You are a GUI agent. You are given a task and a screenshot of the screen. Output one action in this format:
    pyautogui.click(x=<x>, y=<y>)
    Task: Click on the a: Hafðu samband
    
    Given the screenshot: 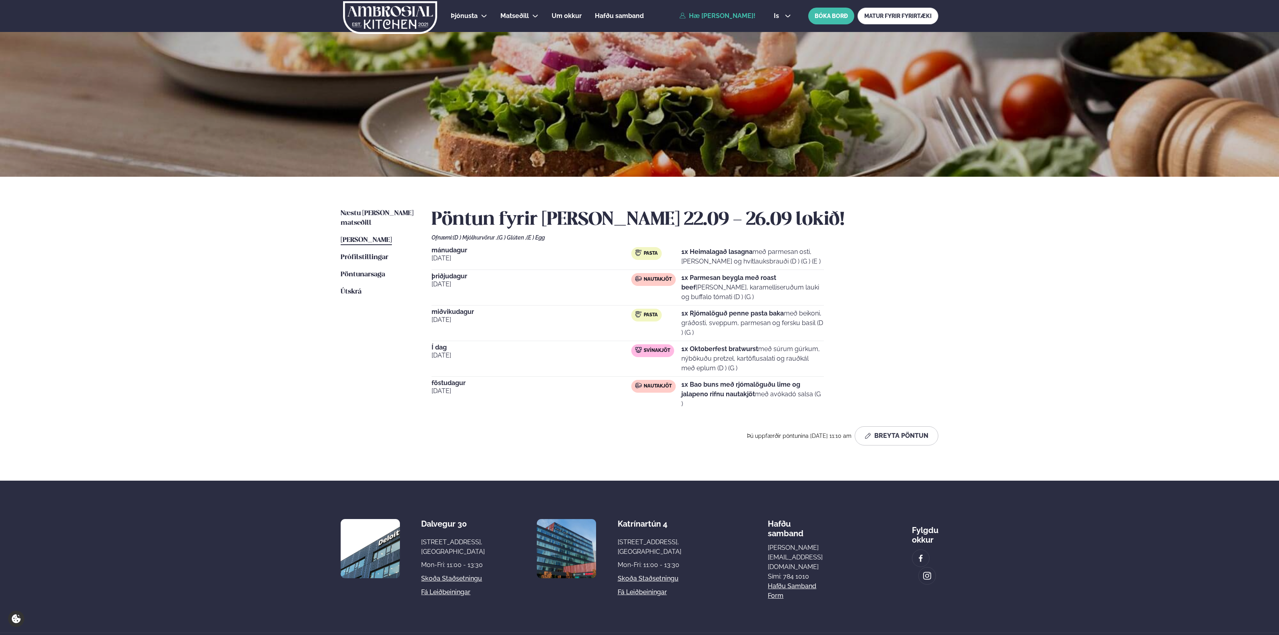 What is the action you would take?
    pyautogui.click(x=619, y=16)
    